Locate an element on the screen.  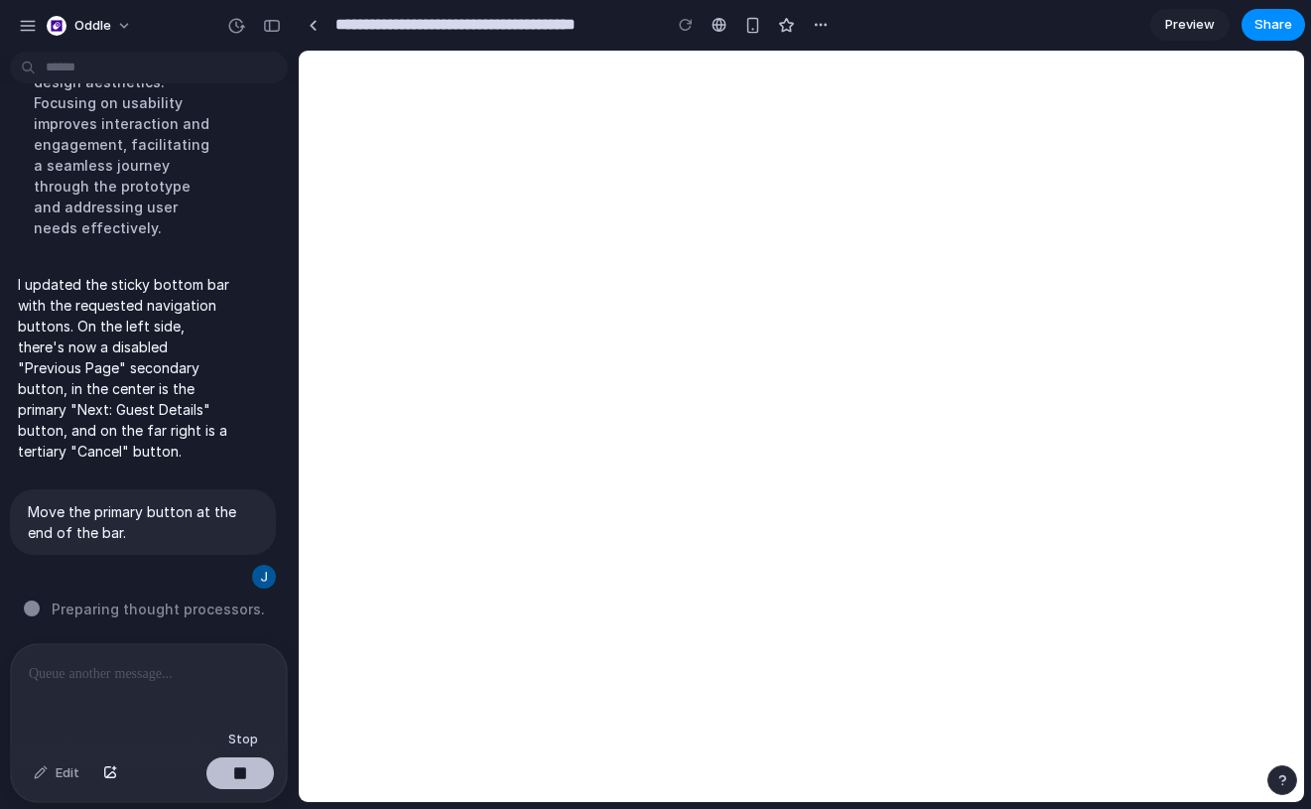
span: Preview is located at coordinates (1190, 25).